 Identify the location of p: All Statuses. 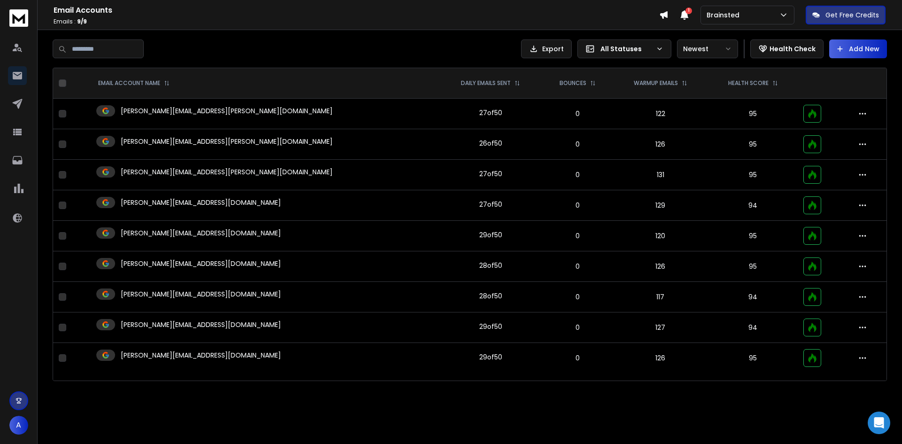
(626, 49).